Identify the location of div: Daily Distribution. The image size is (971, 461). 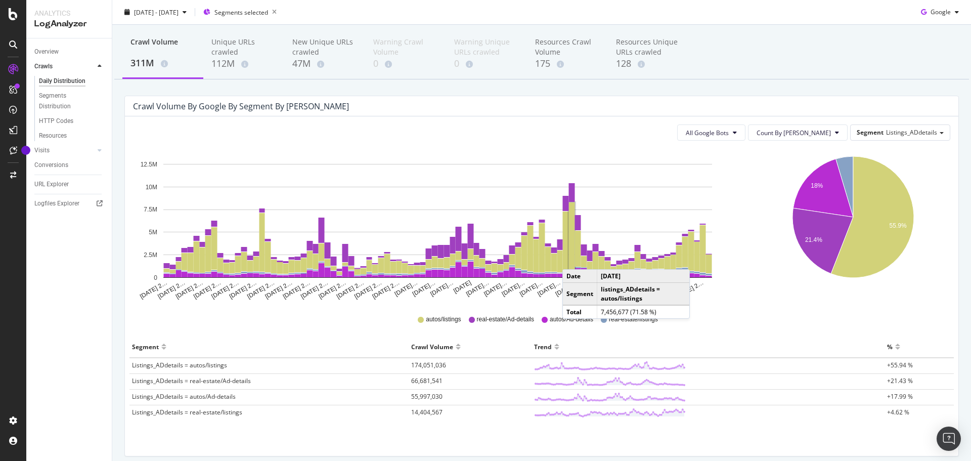
(62, 81).